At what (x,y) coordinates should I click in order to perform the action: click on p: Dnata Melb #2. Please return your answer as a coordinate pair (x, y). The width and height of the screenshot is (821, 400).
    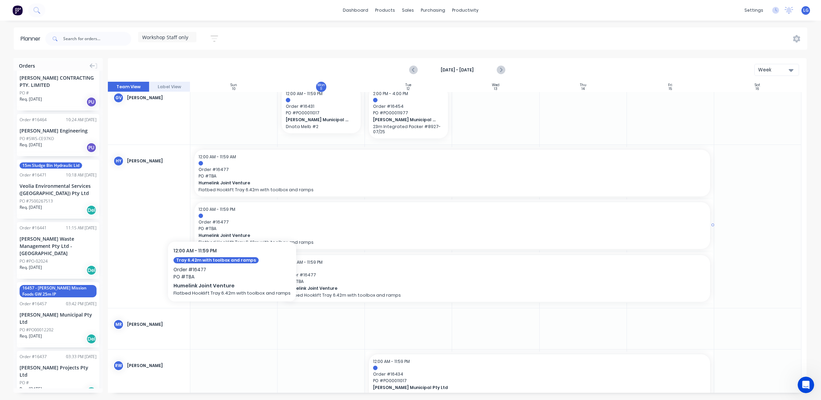
    Looking at the image, I should click on (321, 126).